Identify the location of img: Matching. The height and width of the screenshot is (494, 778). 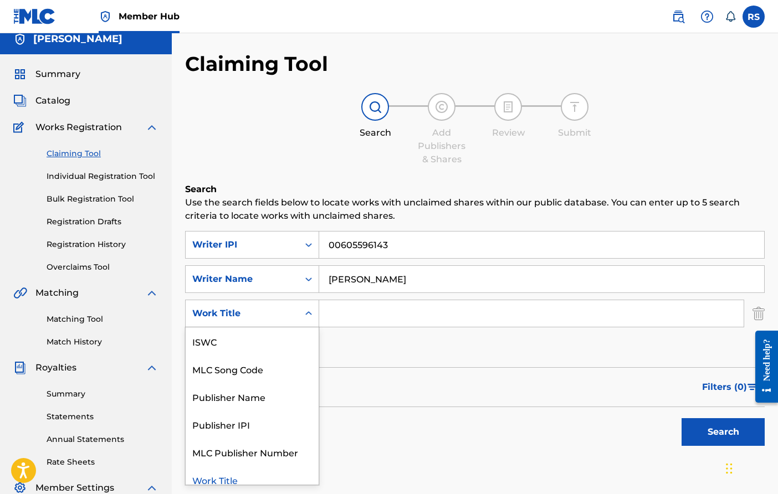
(20, 293).